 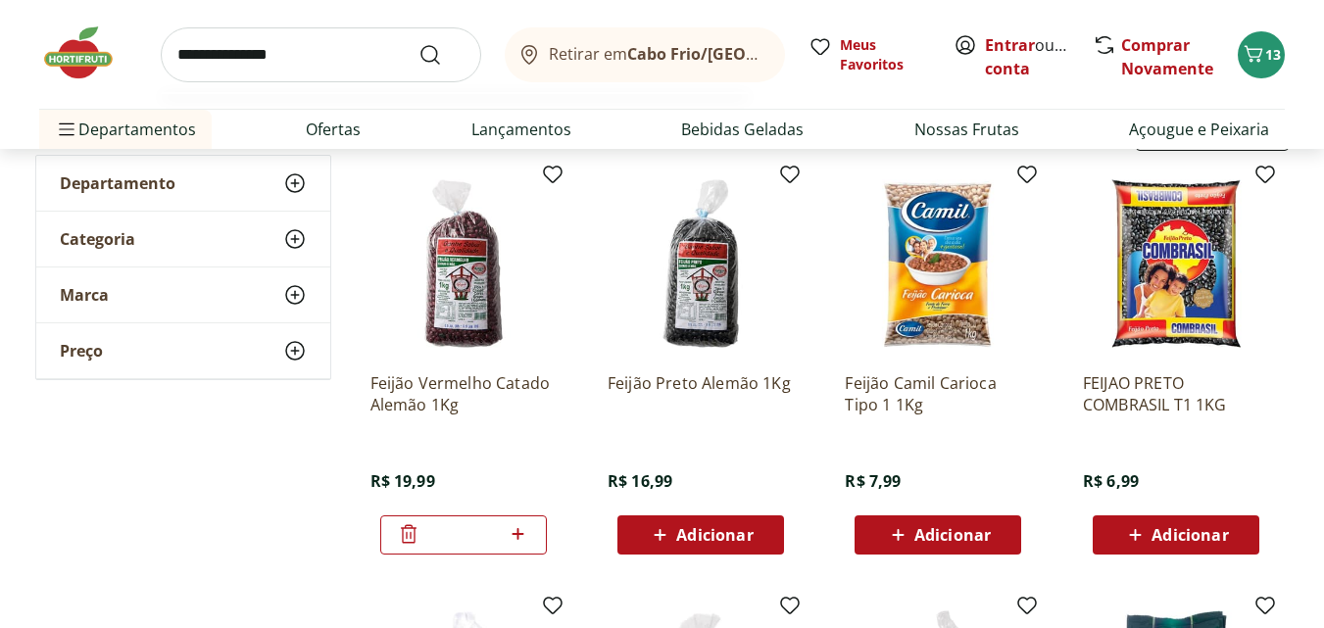 What do you see at coordinates (183, 351) in the screenshot?
I see `button: Preço` at bounding box center [183, 351].